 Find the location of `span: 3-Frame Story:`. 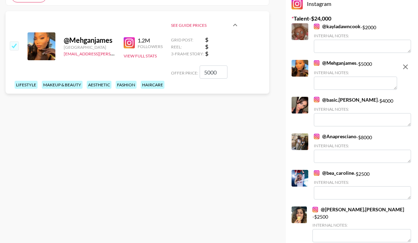

span: 3-Frame Story: is located at coordinates (187, 54).